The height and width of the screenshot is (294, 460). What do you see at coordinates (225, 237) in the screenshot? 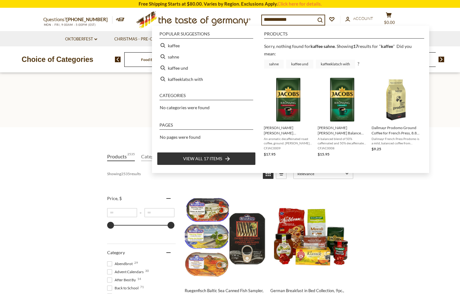
I see `img: Ruegenfisch Baltic Sea Sampler` at bounding box center [225, 237].